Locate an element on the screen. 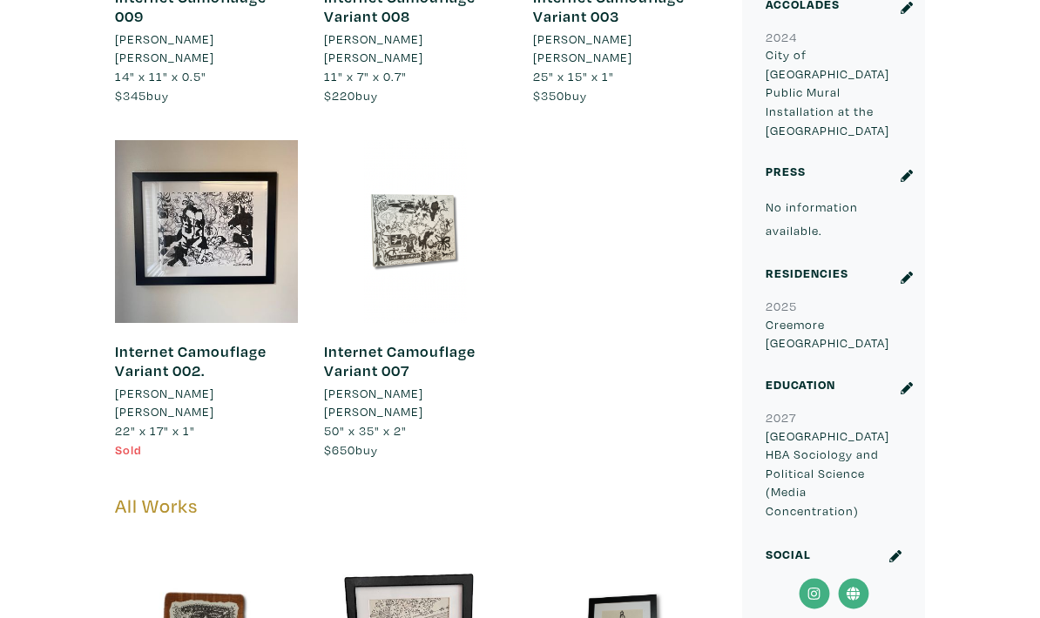  span: Sold is located at coordinates (128, 449).